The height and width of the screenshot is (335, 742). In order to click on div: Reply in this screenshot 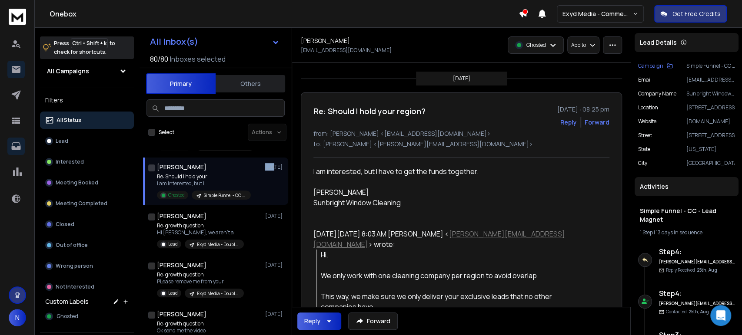, I will do `click(312, 322)`.